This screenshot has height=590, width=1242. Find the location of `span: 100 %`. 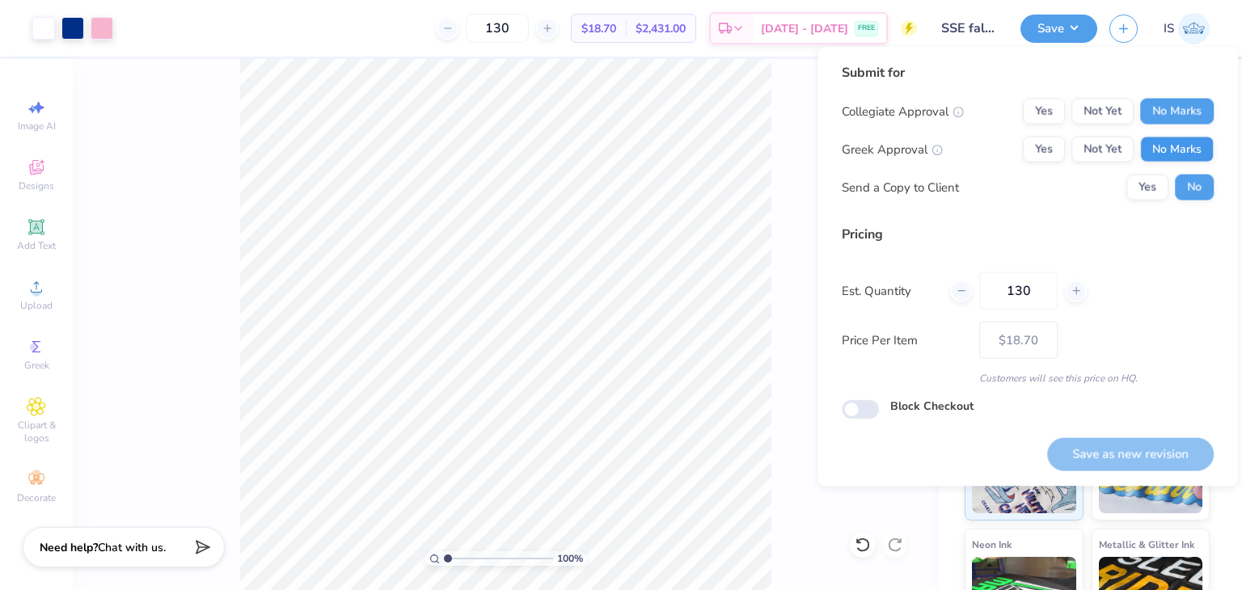

span: 100 % is located at coordinates (570, 559).